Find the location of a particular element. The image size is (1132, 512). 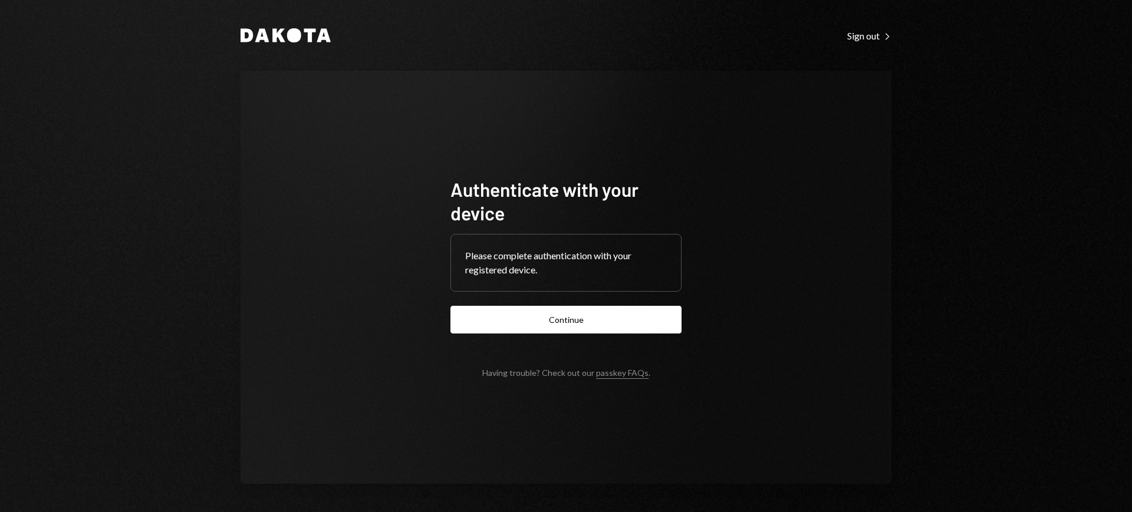

div: Having trouble? Check out our . is located at coordinates (566, 373).